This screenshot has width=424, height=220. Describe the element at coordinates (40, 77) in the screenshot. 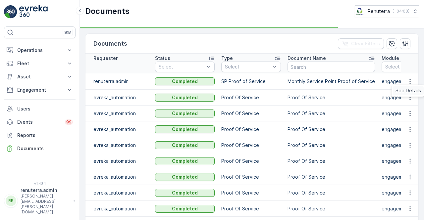

I see `p: Asset` at that location.